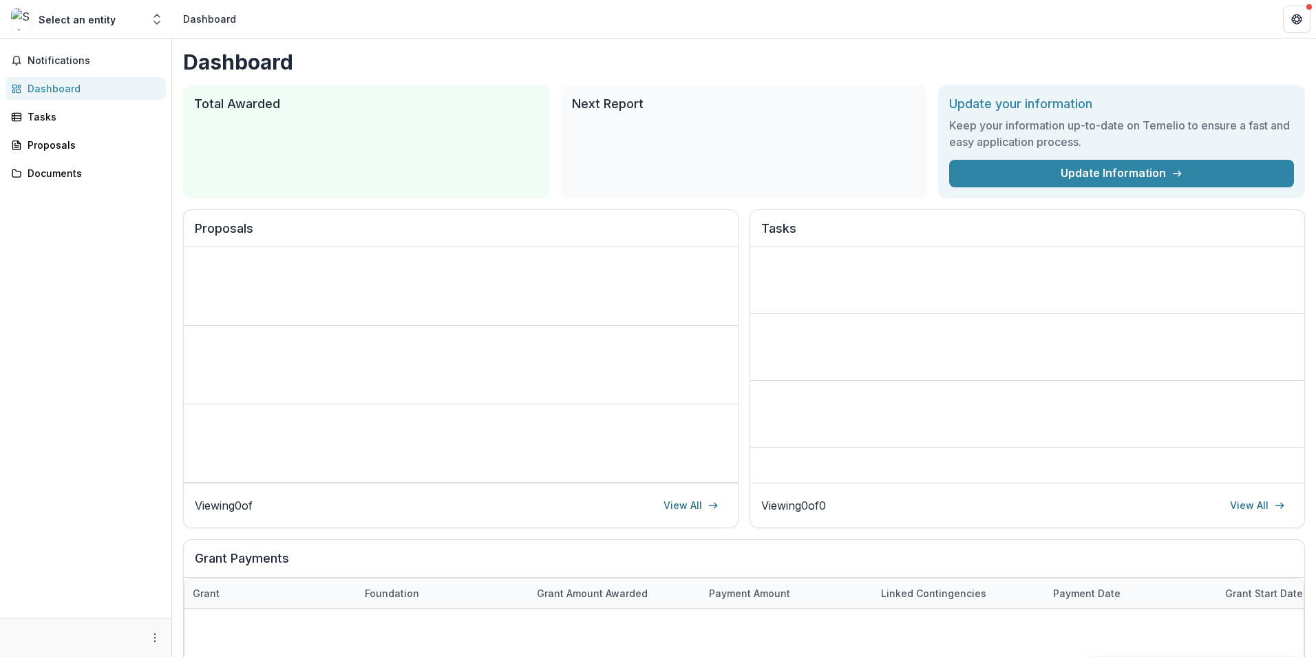  What do you see at coordinates (794, 505) in the screenshot?
I see `p: Viewing 0 of 0` at bounding box center [794, 505].